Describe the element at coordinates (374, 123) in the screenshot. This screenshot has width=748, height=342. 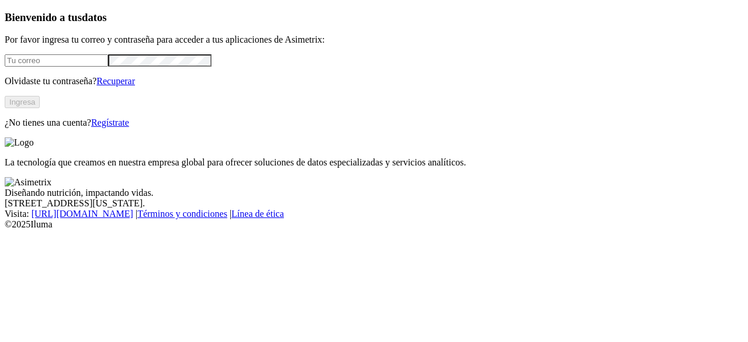
I see `p: ¿No tienes una cuenta?` at that location.